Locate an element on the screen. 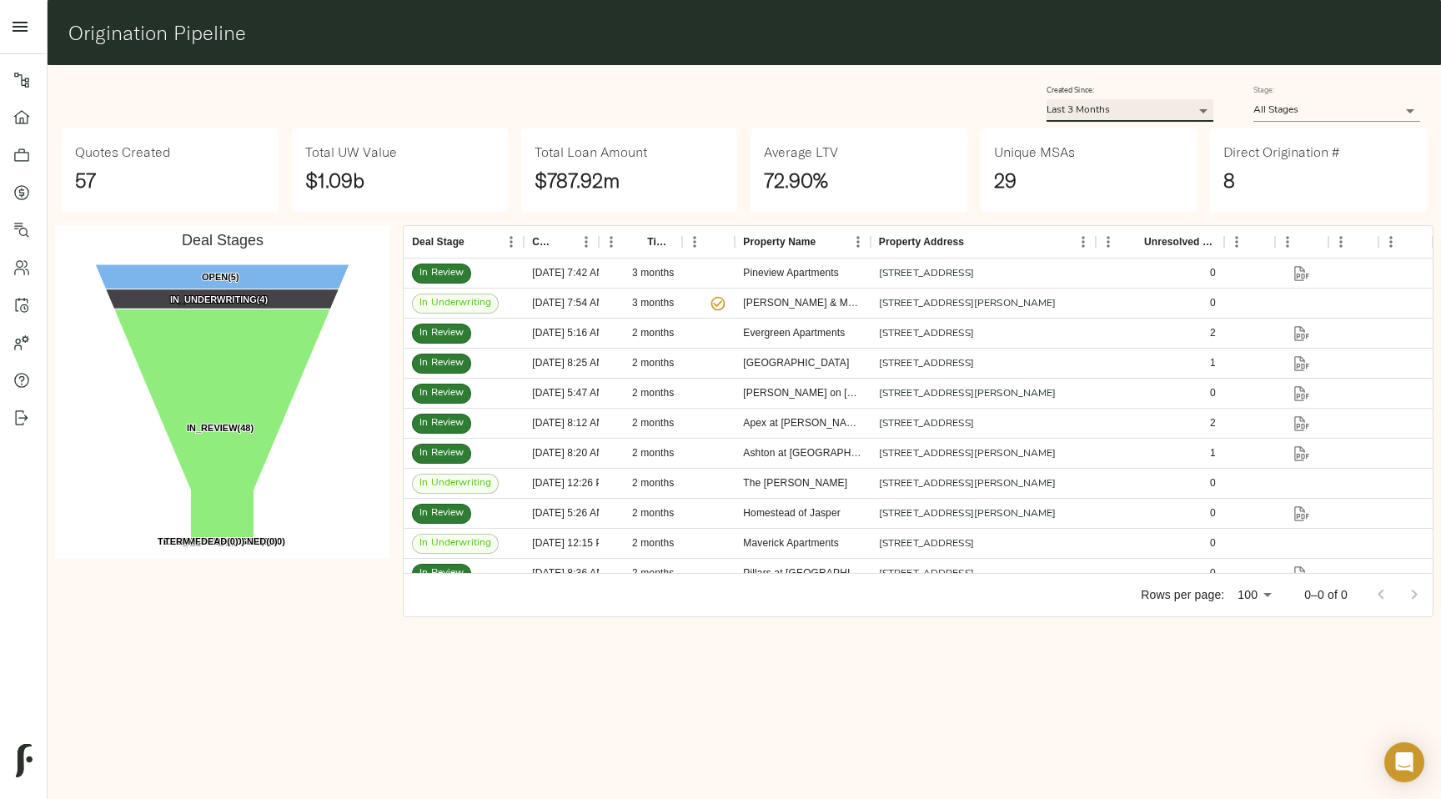  div: Open Intercom Messenger is located at coordinates (1405, 762).